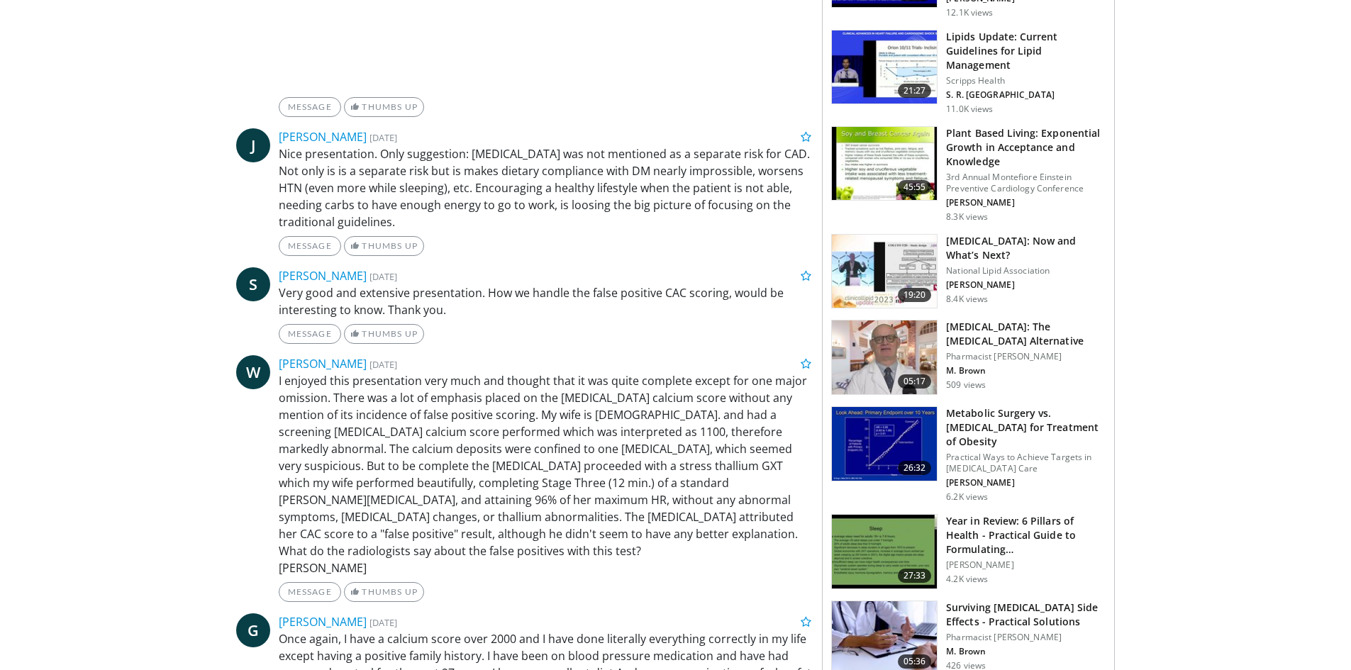  What do you see at coordinates (253, 145) in the screenshot?
I see `span: J` at bounding box center [253, 145].